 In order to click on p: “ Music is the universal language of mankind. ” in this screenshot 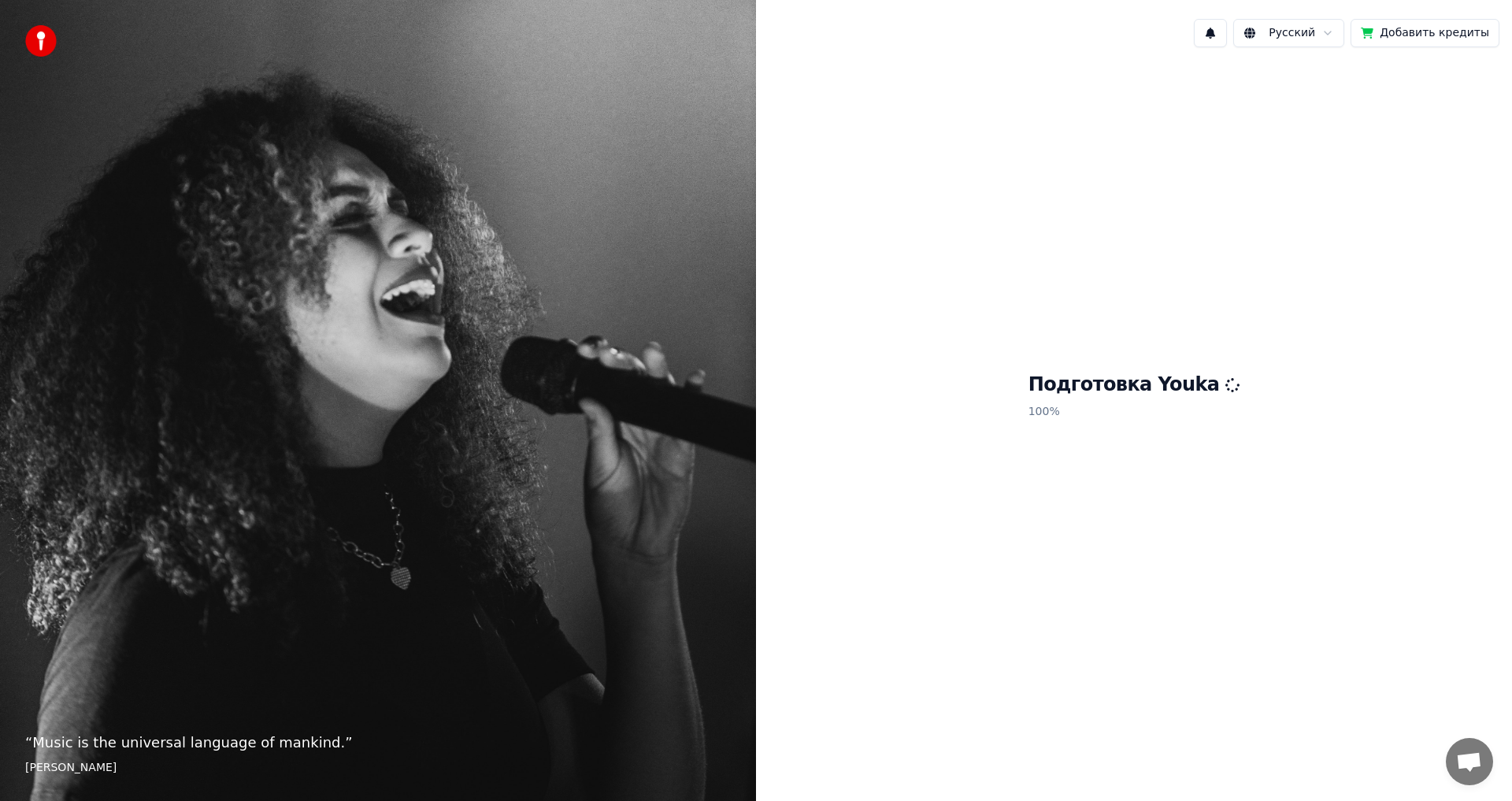, I will do `click(378, 743)`.